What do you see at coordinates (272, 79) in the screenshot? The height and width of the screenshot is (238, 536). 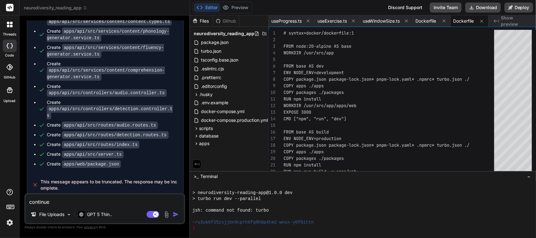 I see `div: 8` at bounding box center [272, 79].